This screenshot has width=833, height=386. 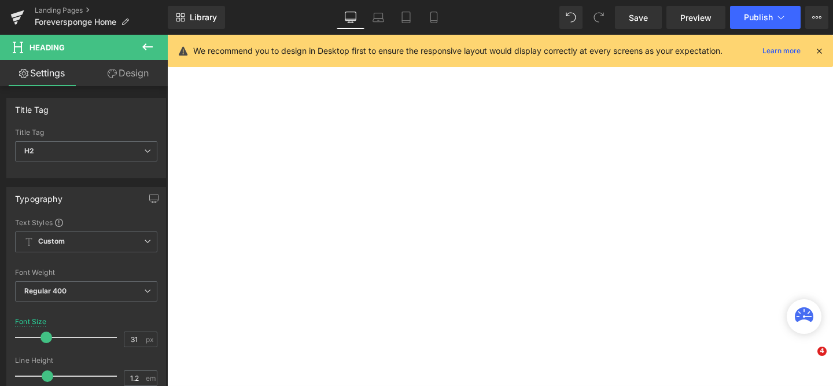 I want to click on a: Mobile, so click(x=434, y=17).